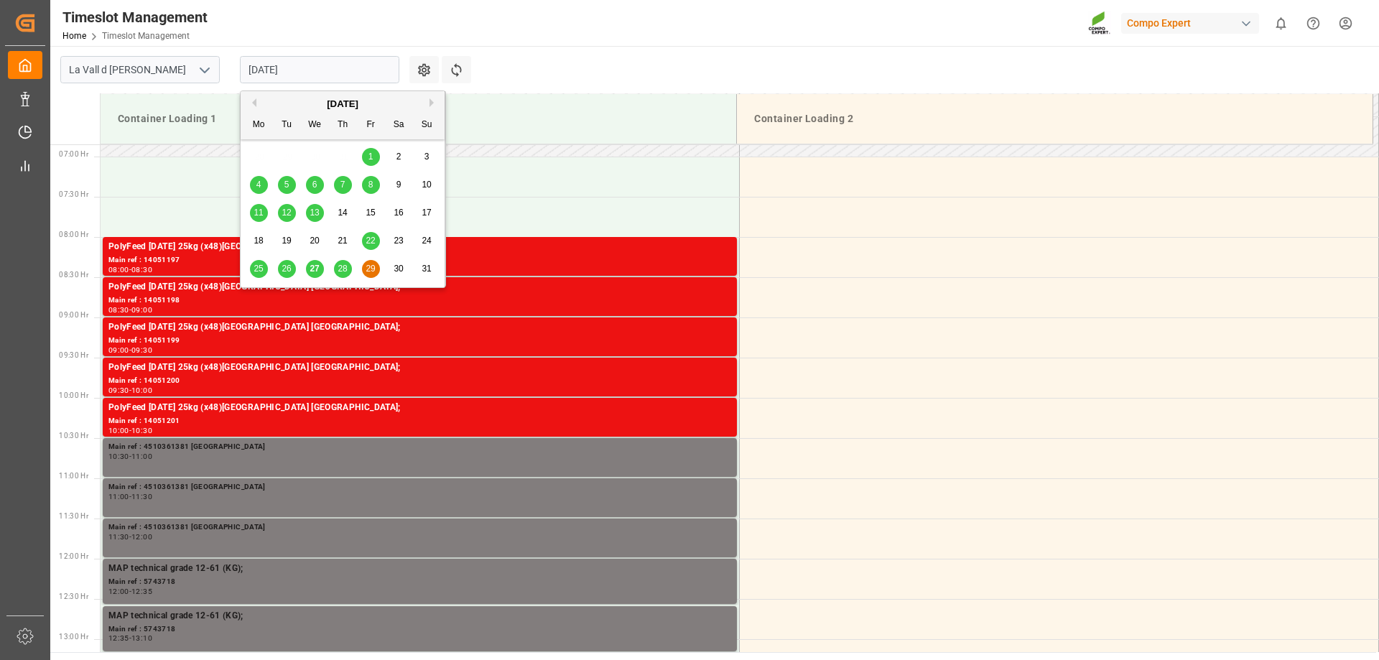 The width and height of the screenshot is (1379, 660). I want to click on span: 08:30 Hr, so click(73, 274).